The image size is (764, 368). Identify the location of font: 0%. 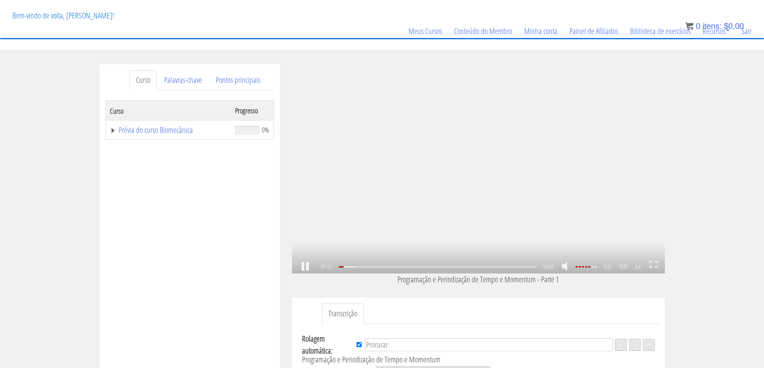
(265, 130).